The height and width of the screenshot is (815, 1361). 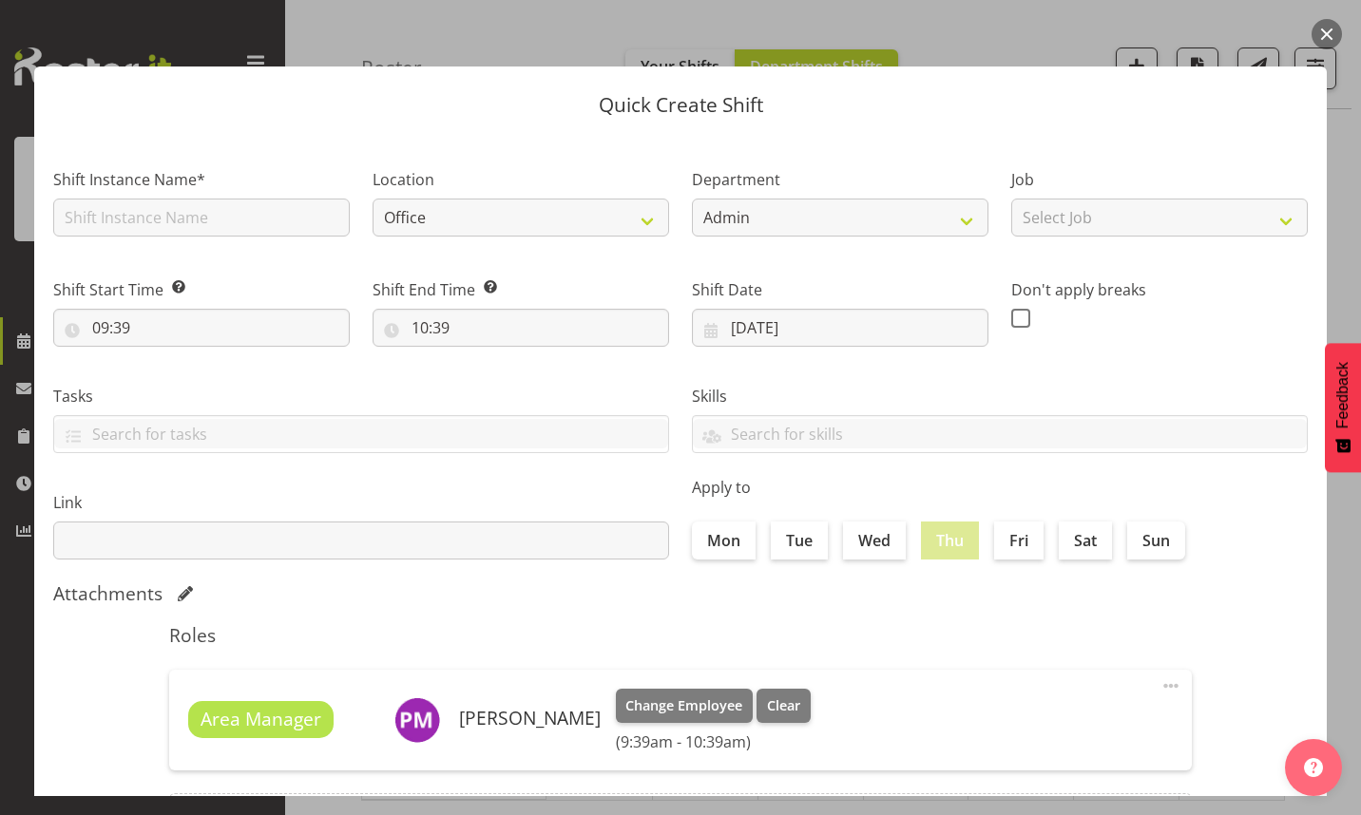 I want to click on label: Shift Date, so click(x=840, y=290).